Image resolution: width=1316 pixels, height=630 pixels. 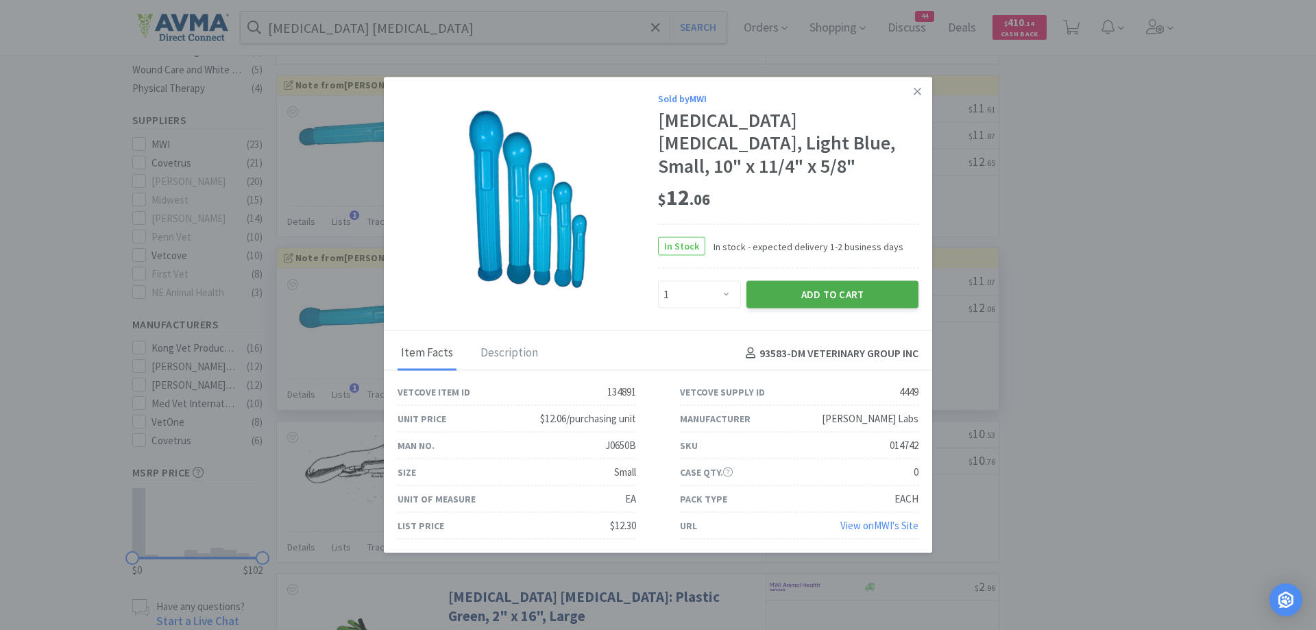 I want to click on div: 0, so click(x=915, y=472).